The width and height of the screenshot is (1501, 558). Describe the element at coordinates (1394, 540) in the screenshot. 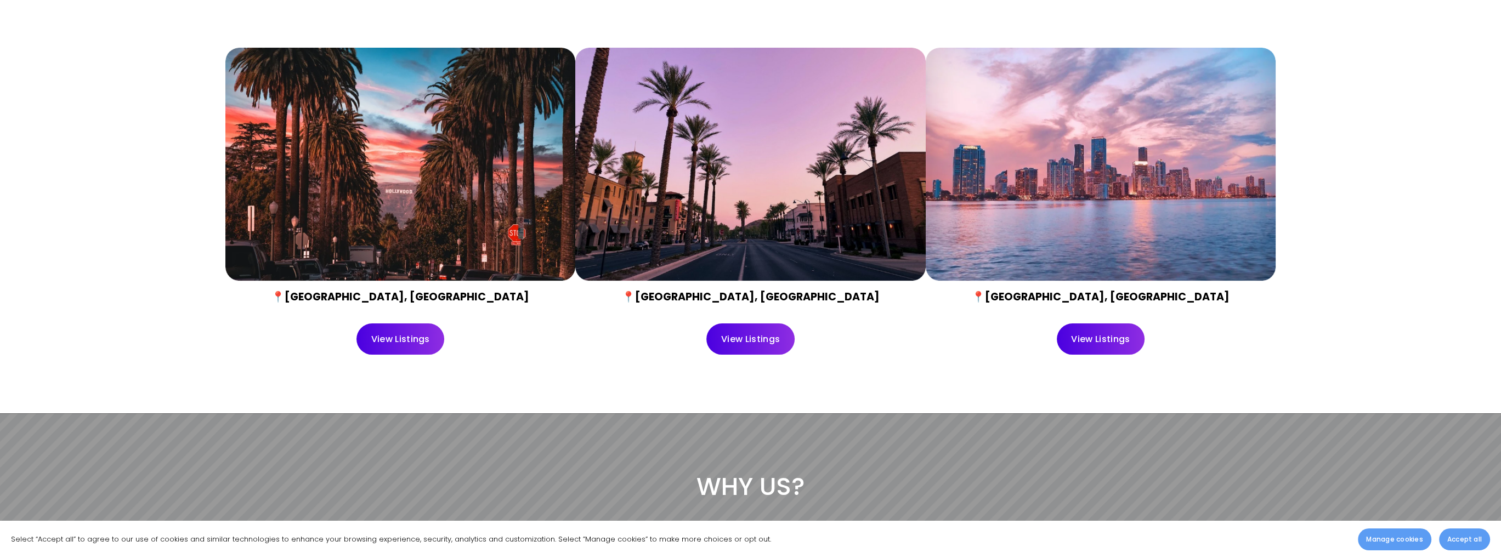

I see `button: Manage cookies` at that location.